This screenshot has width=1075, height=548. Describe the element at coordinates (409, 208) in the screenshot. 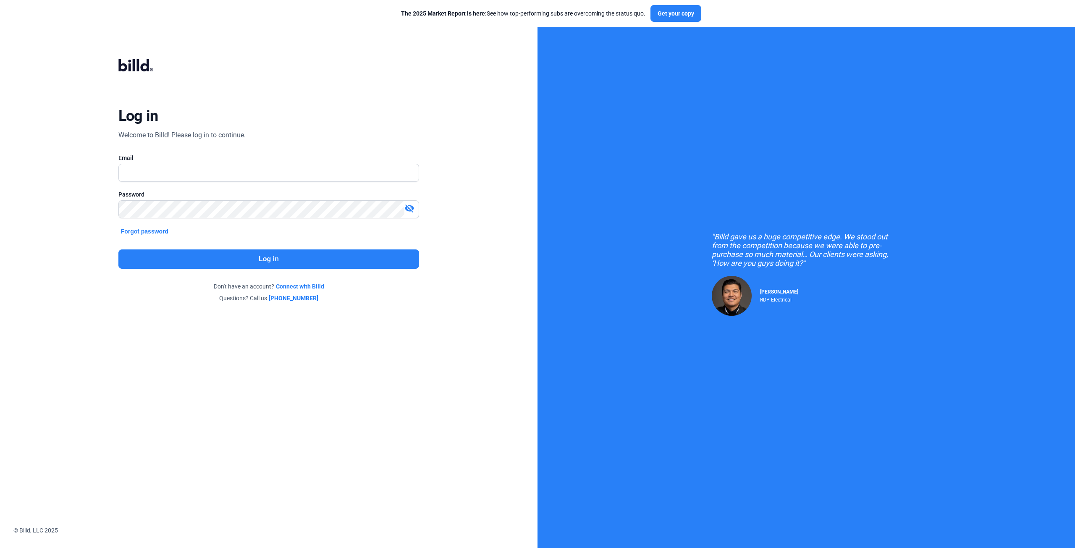

I see `mat-icon: visibility_off` at that location.